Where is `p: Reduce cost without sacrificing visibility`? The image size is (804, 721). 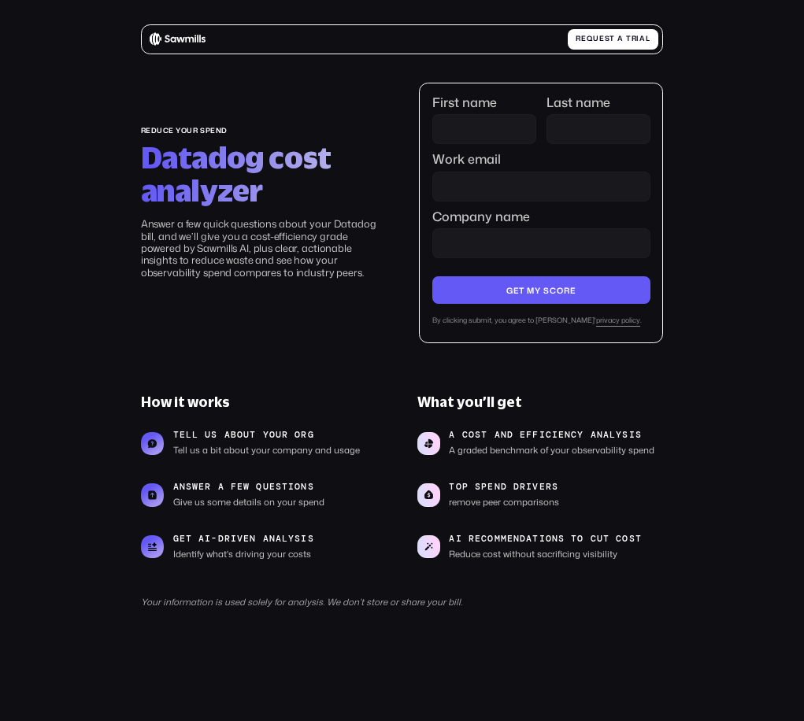 p: Reduce cost without sacrificing visibility is located at coordinates (545, 554).